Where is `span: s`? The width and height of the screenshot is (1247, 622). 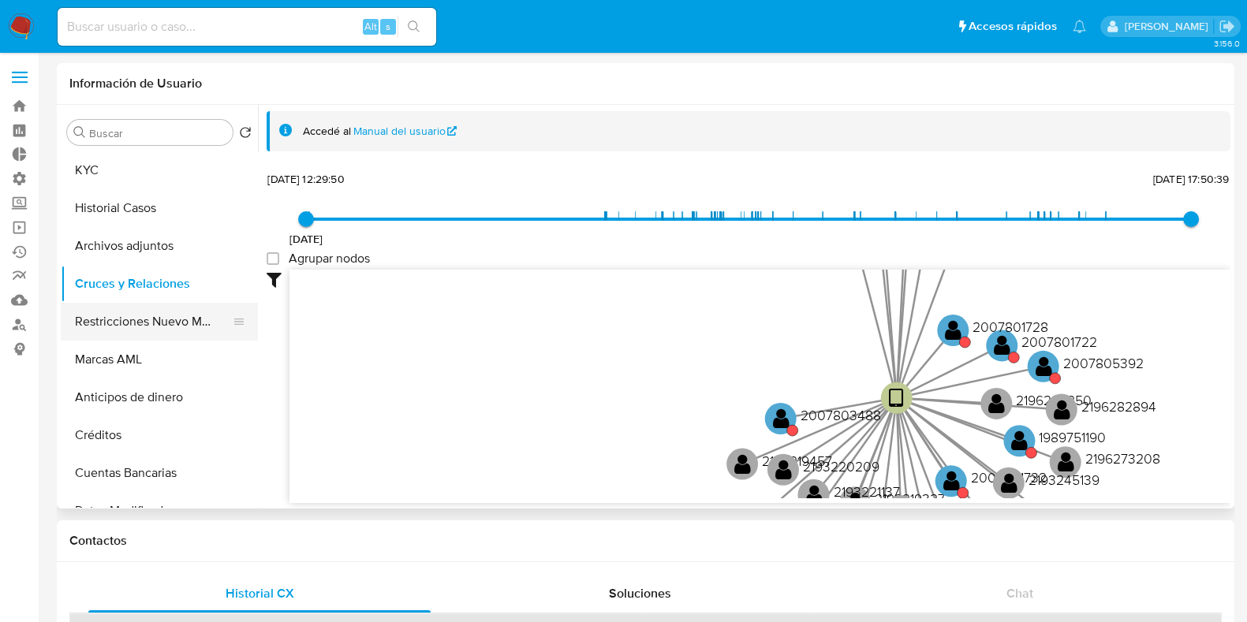 span: s is located at coordinates (388, 26).